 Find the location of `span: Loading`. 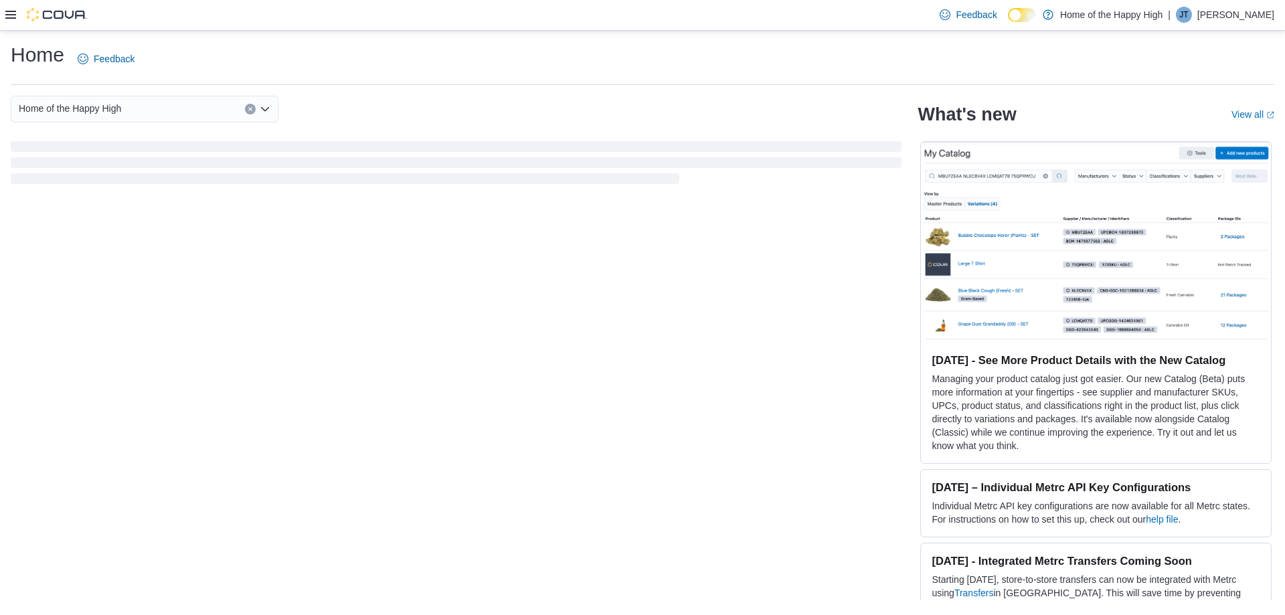

span: Loading is located at coordinates (456, 165).